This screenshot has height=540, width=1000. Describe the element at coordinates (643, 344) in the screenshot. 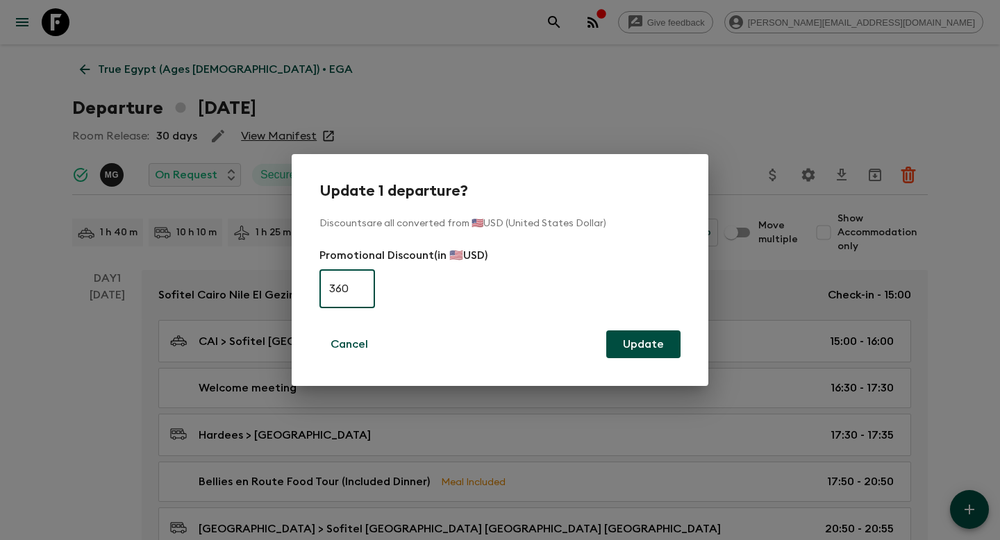

I see `button: Update` at that location.